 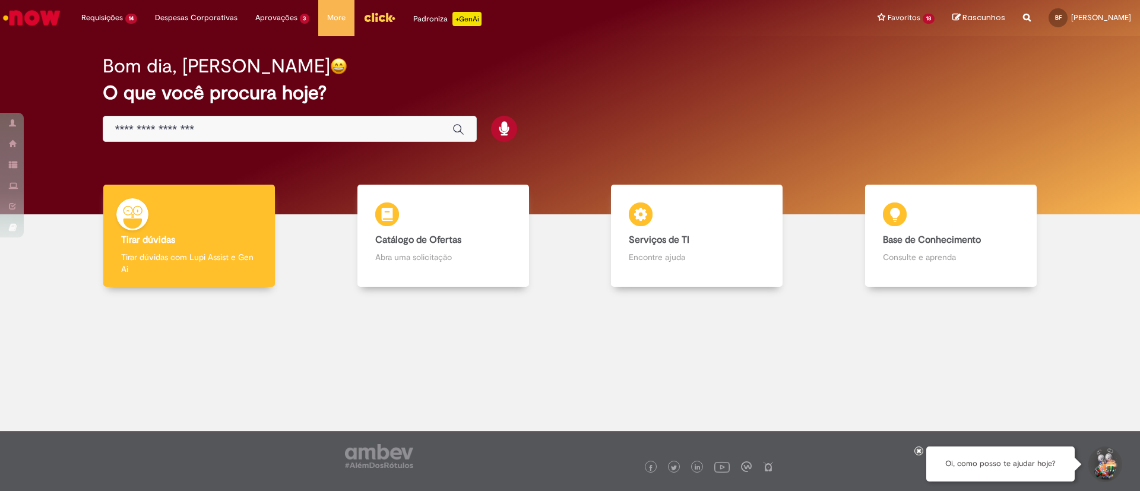 What do you see at coordinates (379, 456) in the screenshot?
I see `img: logo_footer_ambev_rotulo_gray.png` at bounding box center [379, 456].